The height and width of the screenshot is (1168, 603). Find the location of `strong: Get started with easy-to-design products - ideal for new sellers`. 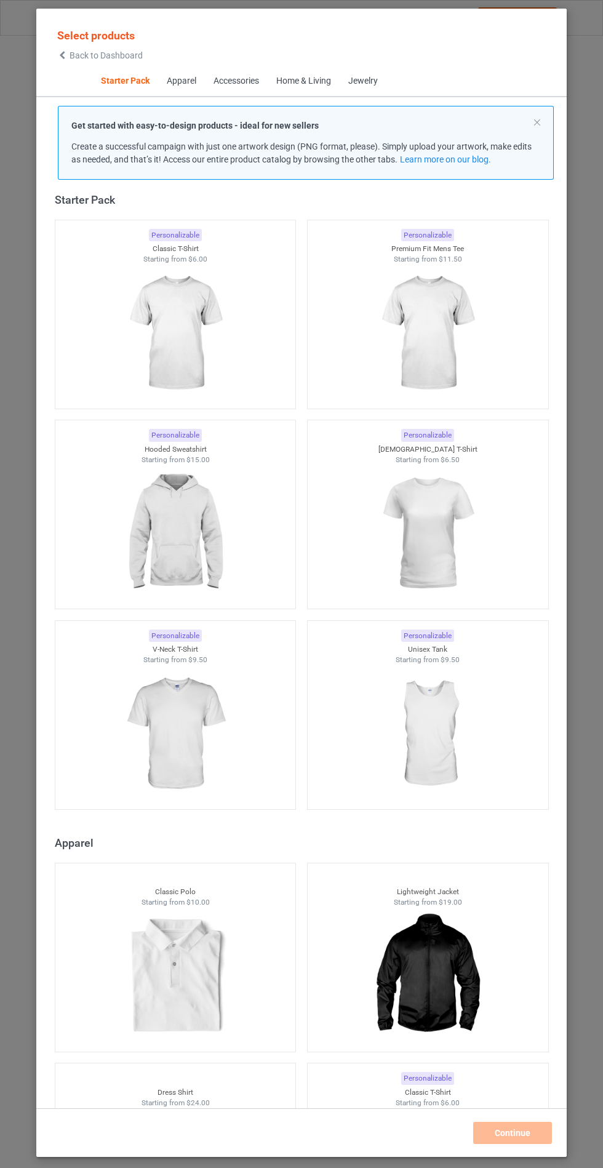

strong: Get started with easy-to-design products - ideal for new sellers is located at coordinates (195, 126).